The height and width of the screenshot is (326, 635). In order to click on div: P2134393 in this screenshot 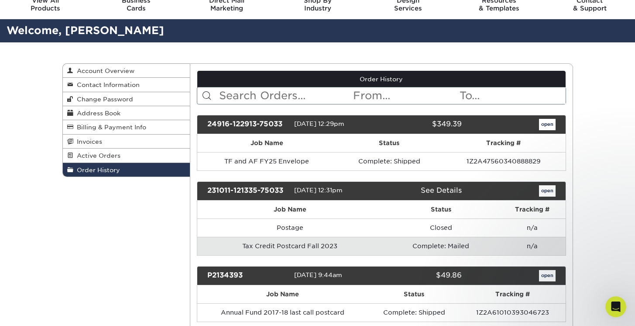, I will do `click(247, 275)`.